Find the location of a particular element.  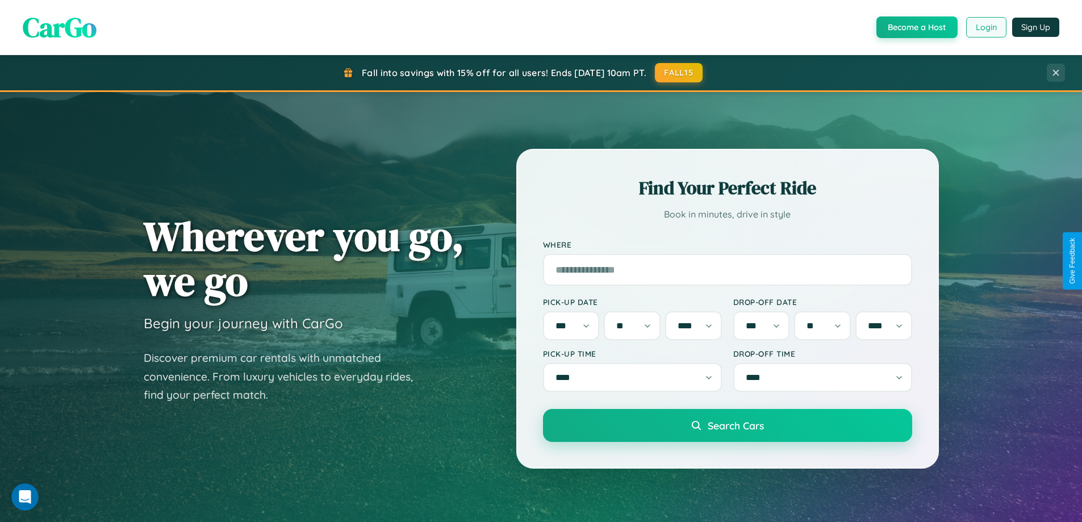

button: FALL15 is located at coordinates (678, 73).